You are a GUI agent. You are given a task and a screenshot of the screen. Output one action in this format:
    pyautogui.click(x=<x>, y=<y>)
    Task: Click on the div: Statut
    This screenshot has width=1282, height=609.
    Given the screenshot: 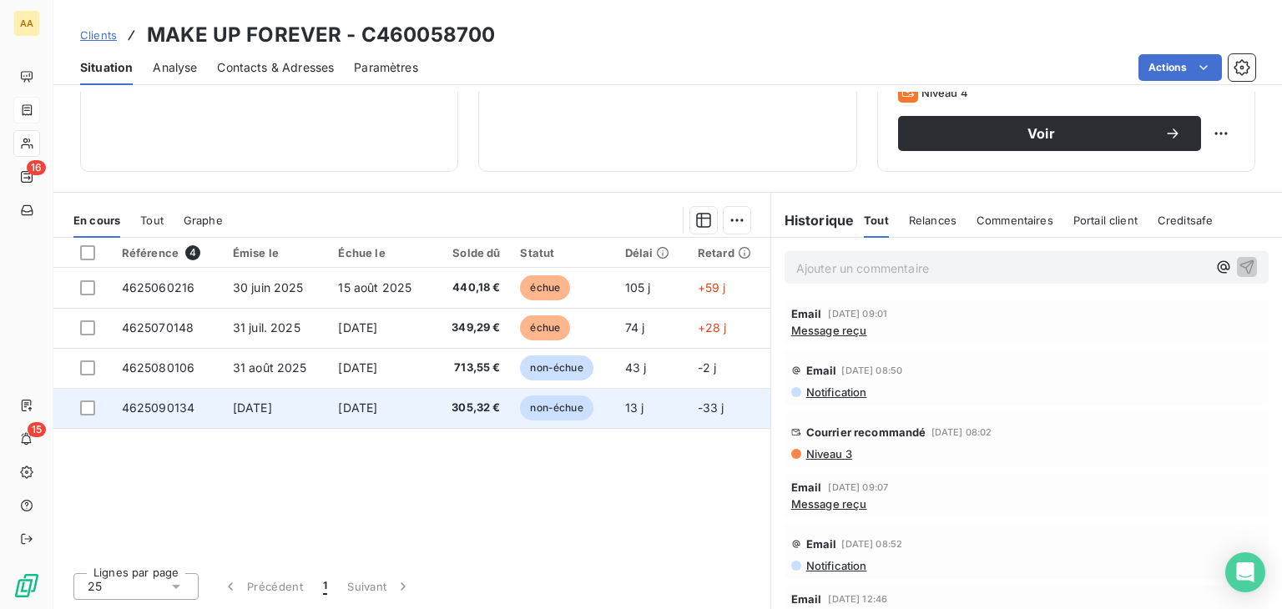 What is the action you would take?
    pyautogui.click(x=562, y=253)
    